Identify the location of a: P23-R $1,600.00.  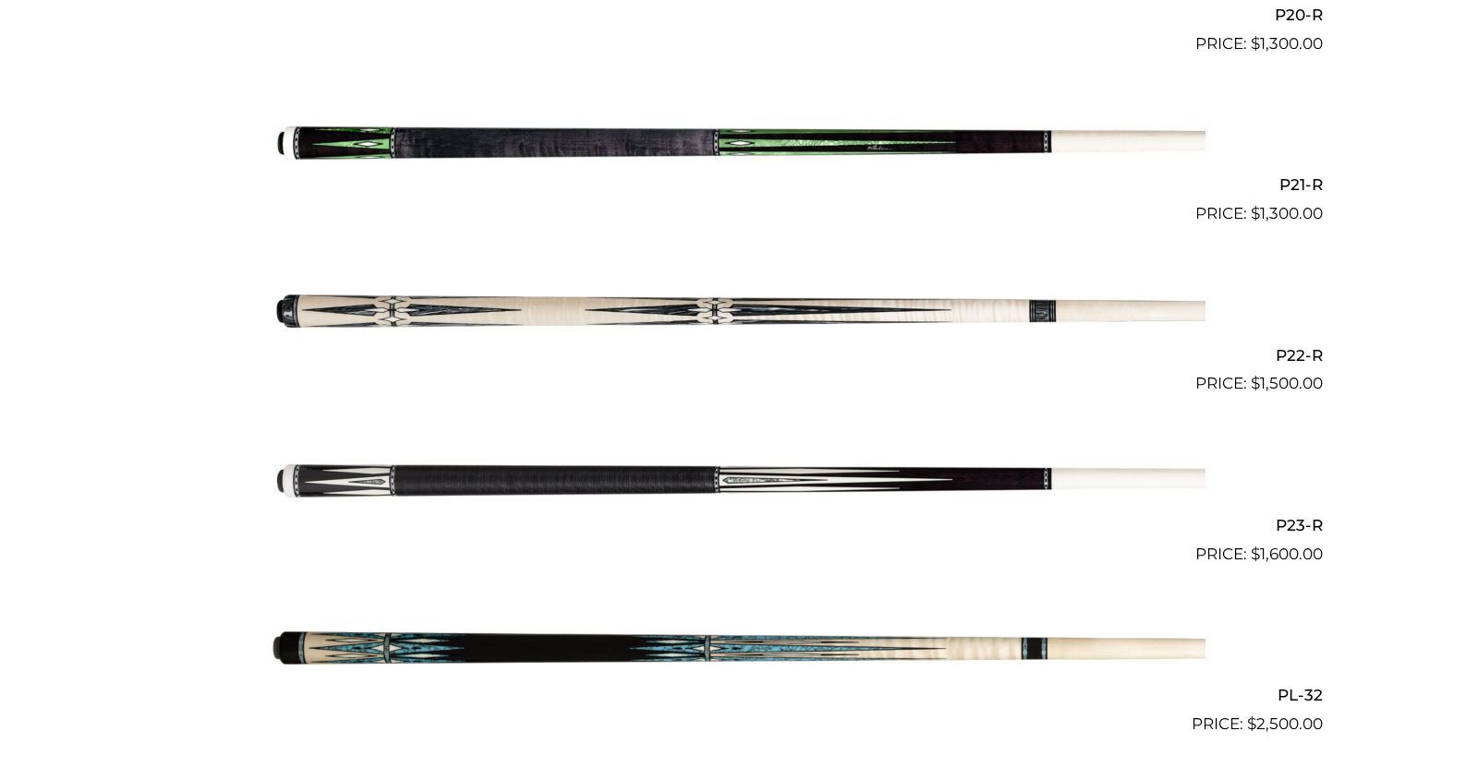
(739, 485).